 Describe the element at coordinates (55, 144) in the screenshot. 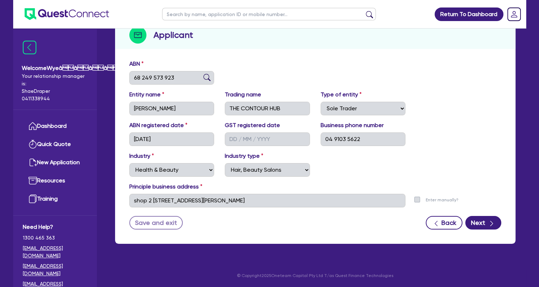

I see `a: Quick Quote` at that location.